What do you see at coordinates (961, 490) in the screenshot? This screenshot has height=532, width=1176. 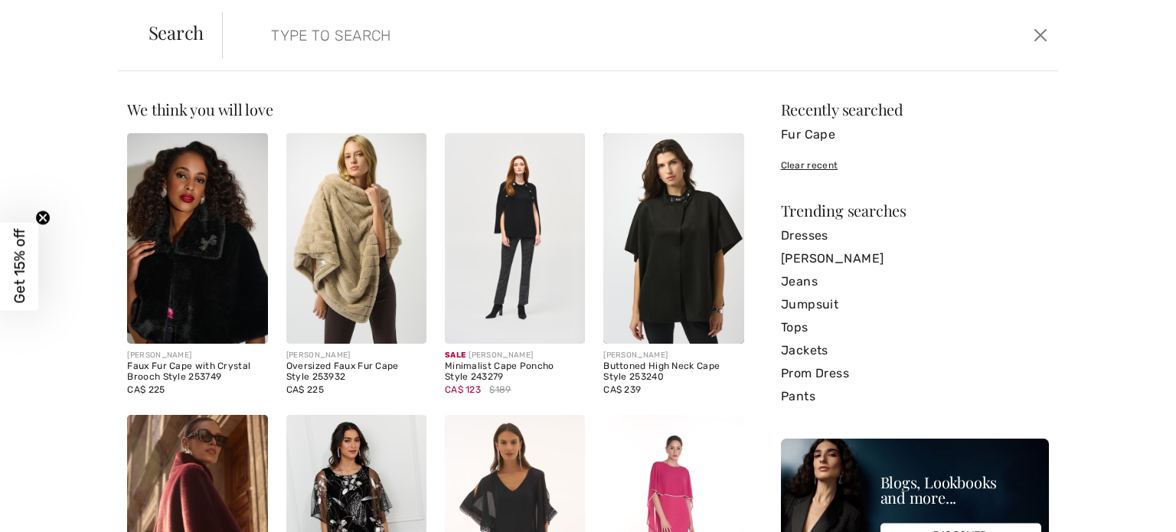 I see `div: Blogs, Lookbooks and more...` at bounding box center [961, 490].